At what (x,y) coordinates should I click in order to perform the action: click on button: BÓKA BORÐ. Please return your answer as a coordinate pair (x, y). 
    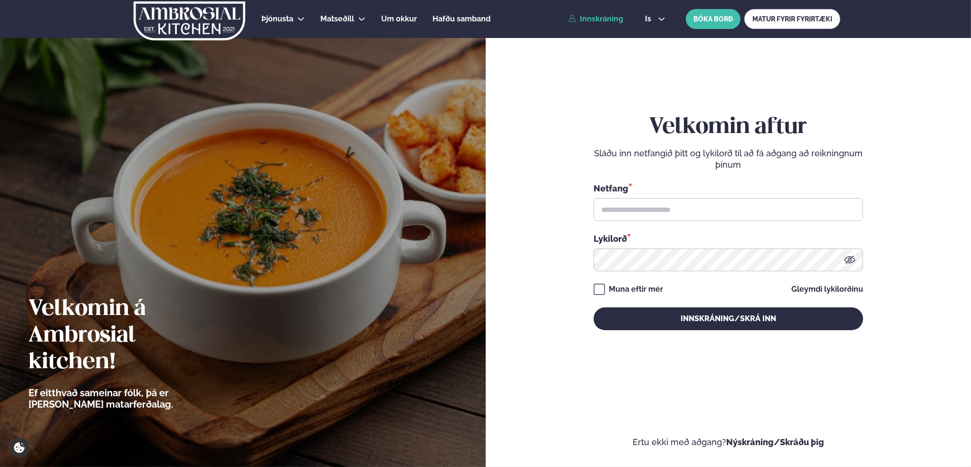
    Looking at the image, I should click on (713, 19).